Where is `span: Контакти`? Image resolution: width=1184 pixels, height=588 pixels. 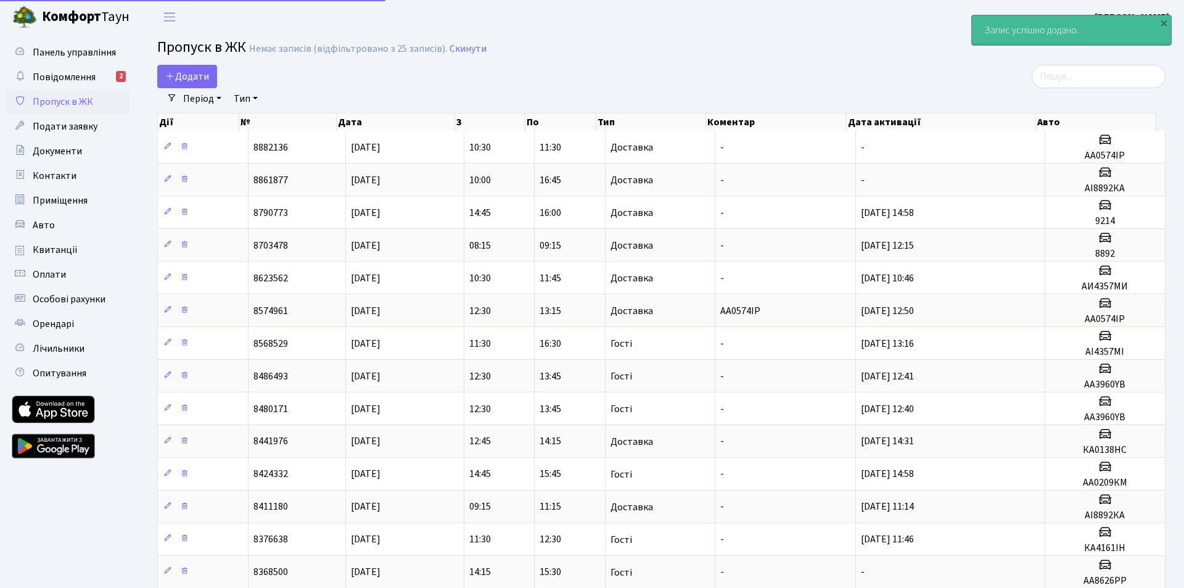
span: Контакти is located at coordinates (54, 176).